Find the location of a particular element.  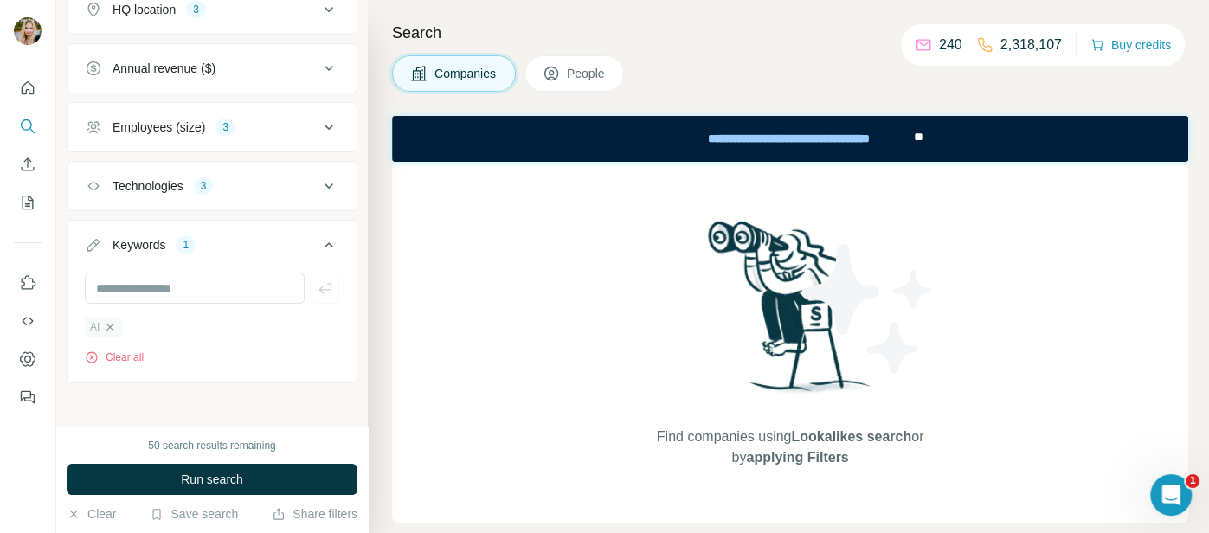

button: Employees (size)3 is located at coordinates (212, 127).